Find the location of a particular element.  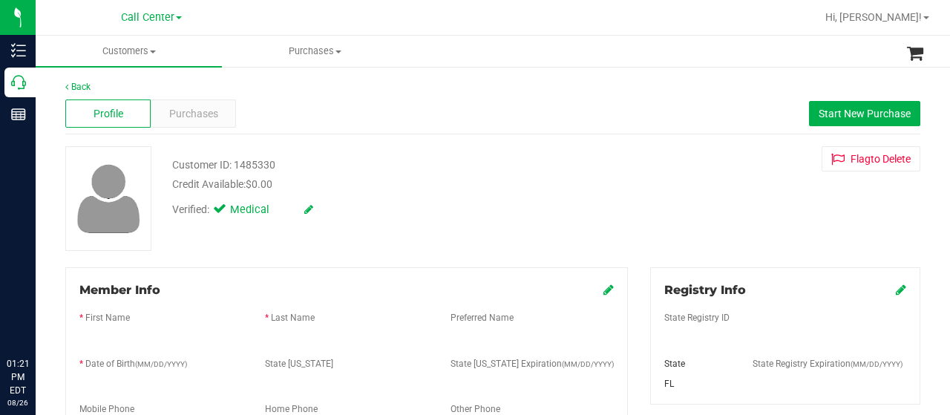

span: Call Center is located at coordinates (148, 17).